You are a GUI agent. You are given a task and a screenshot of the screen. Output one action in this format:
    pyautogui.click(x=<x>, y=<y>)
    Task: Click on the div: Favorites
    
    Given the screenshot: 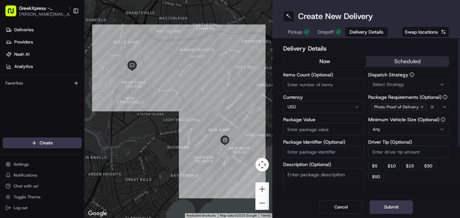 What is the action you would take?
    pyautogui.click(x=42, y=83)
    